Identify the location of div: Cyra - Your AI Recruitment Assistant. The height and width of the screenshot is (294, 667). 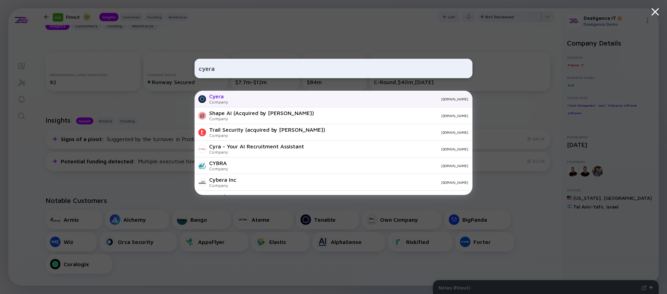
(256, 146).